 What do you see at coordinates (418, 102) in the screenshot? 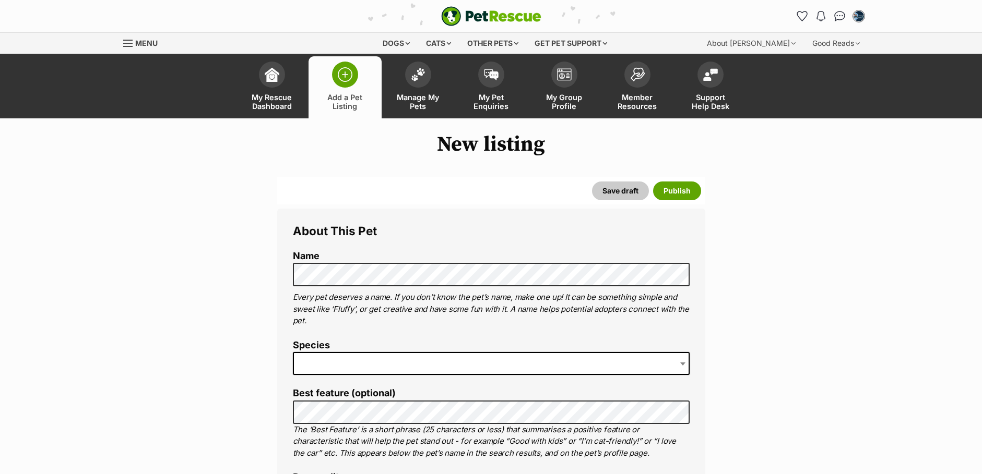
I see `span: Manage My Pets` at bounding box center [418, 102].